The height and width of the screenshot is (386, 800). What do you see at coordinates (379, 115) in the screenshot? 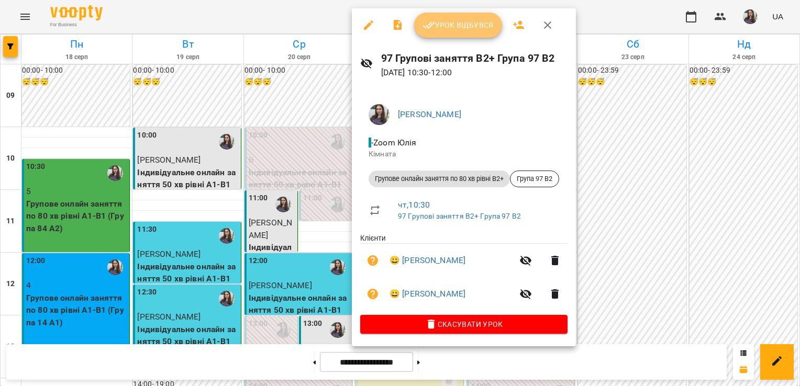
I see `img: ca1374486191da6fb8238bd749558ac4.jpeg` at bounding box center [379, 115].